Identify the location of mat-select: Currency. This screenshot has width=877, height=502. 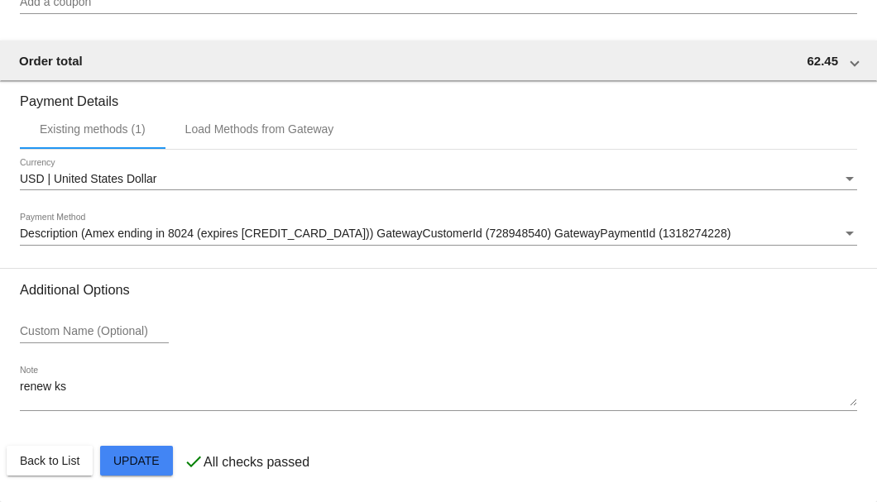
(438, 179).